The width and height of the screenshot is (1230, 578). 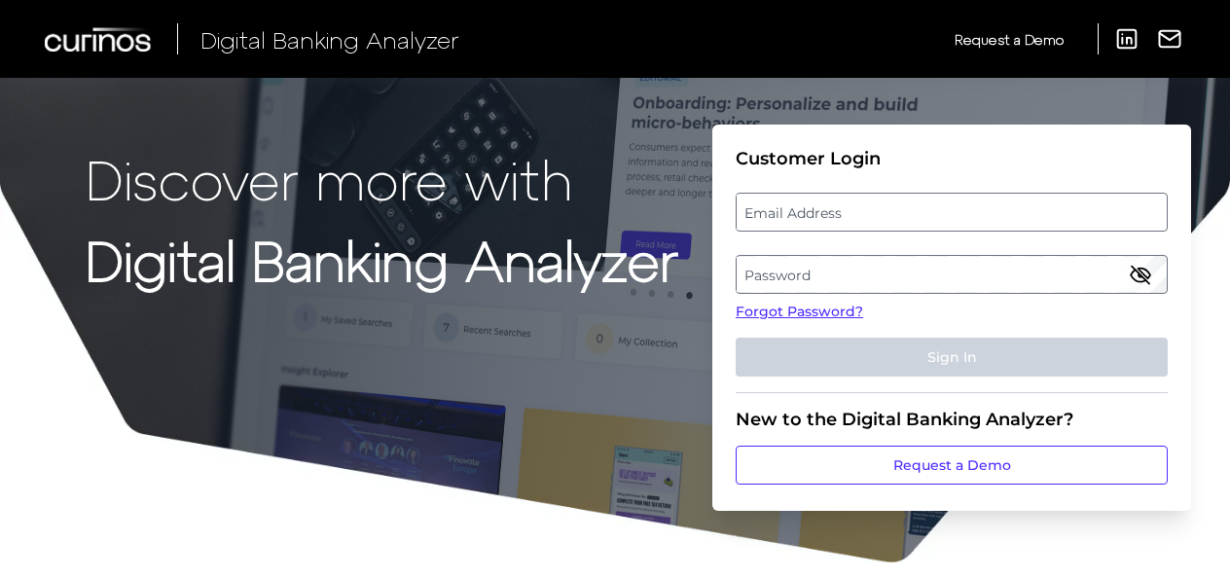 What do you see at coordinates (330, 39) in the screenshot?
I see `span: Digital Banking Analyzer` at bounding box center [330, 39].